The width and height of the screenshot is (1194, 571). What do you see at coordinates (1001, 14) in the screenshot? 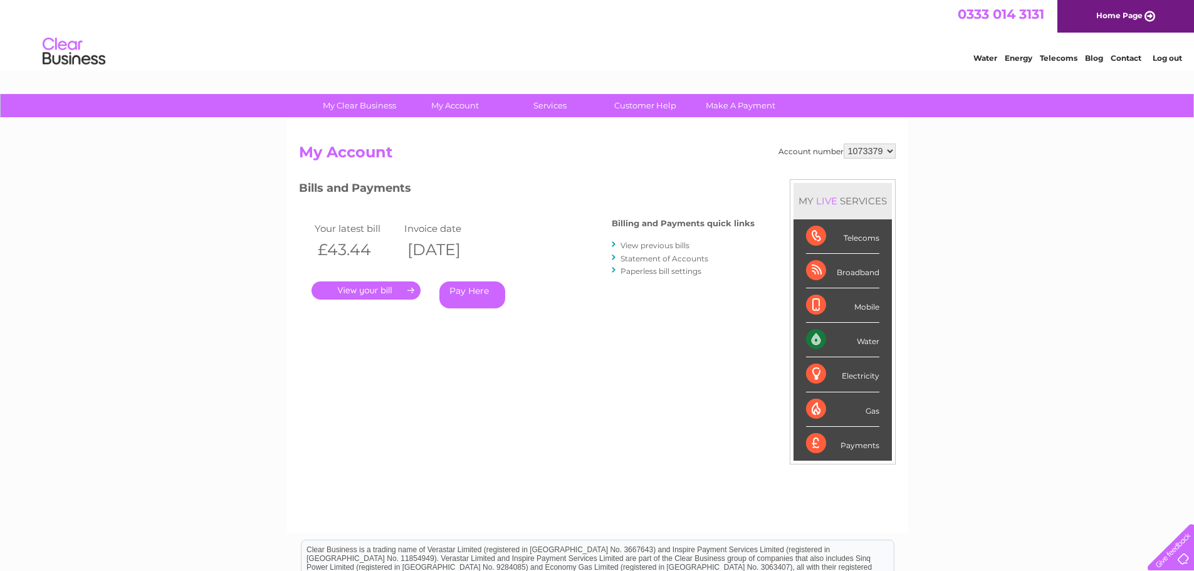
I see `span: 0333 014 3131` at bounding box center [1001, 14].